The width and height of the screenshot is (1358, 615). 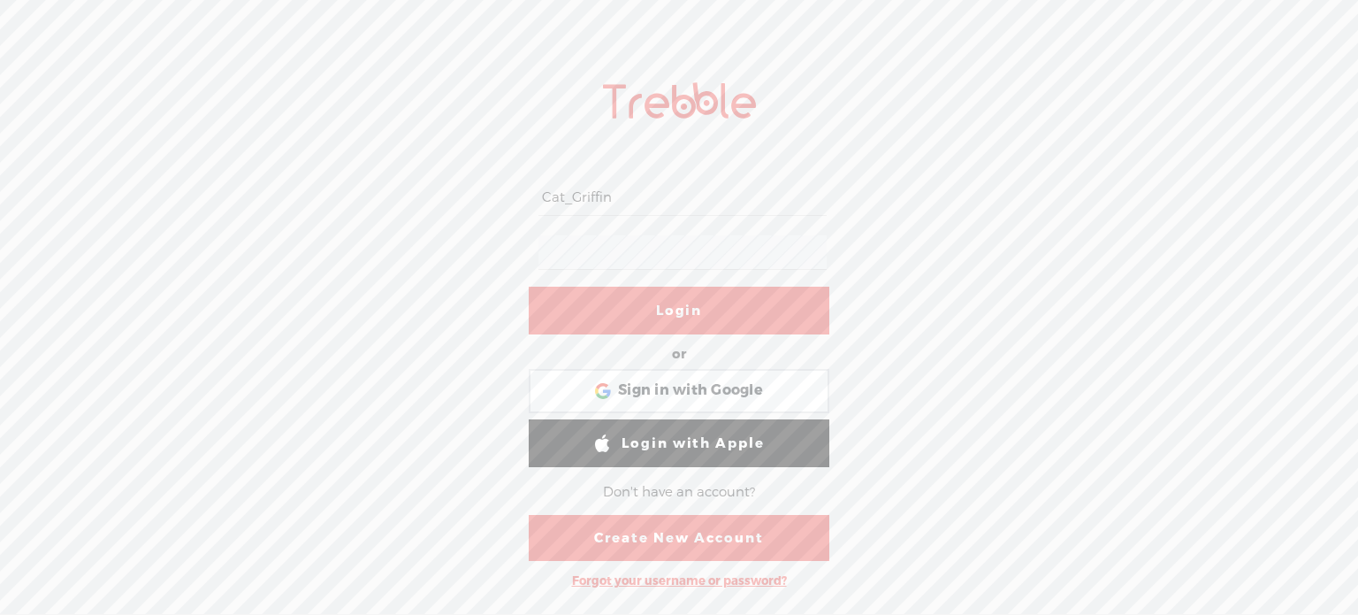 What do you see at coordinates (679, 355) in the screenshot?
I see `div: or` at bounding box center [679, 355].